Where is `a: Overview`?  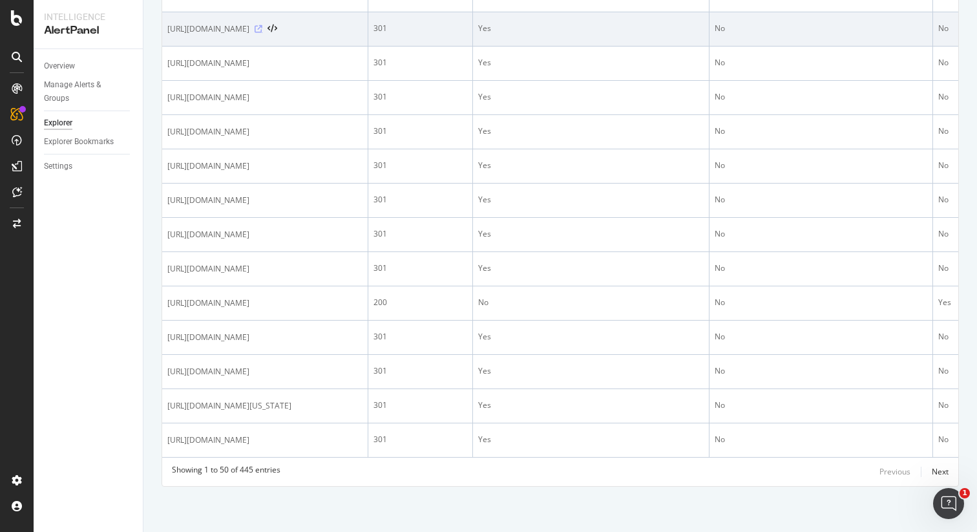
a: Overview is located at coordinates (89, 66).